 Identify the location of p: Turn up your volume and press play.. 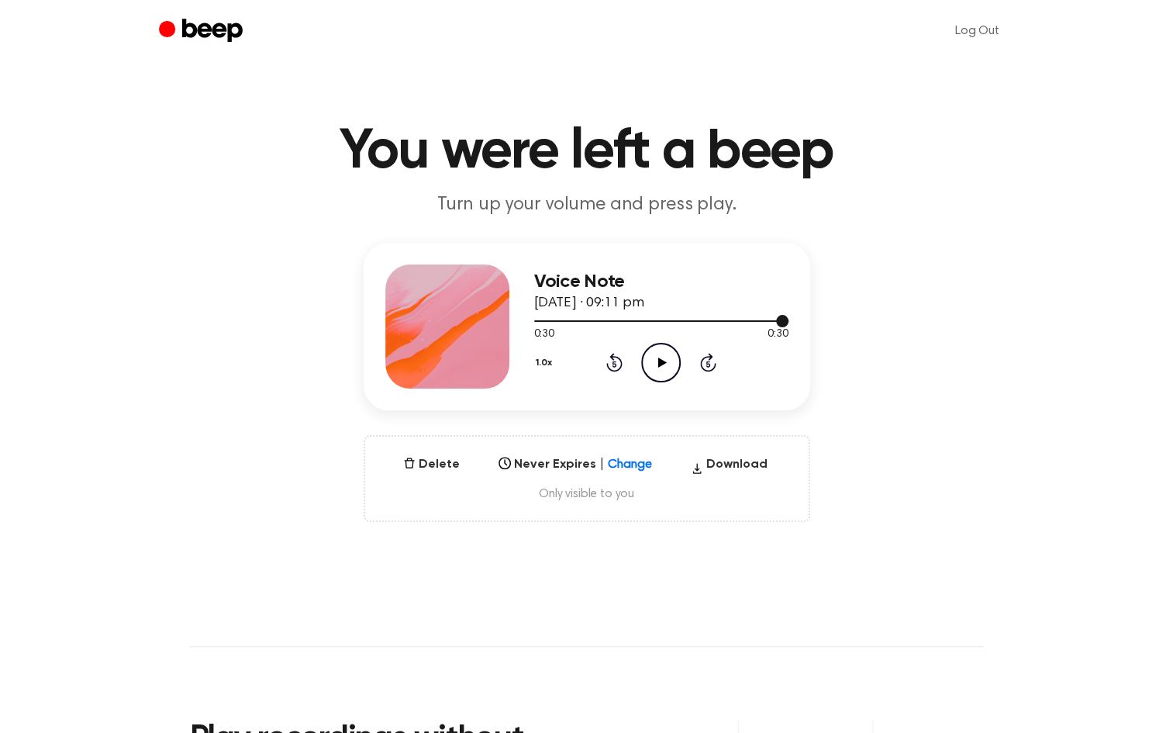
(587, 205).